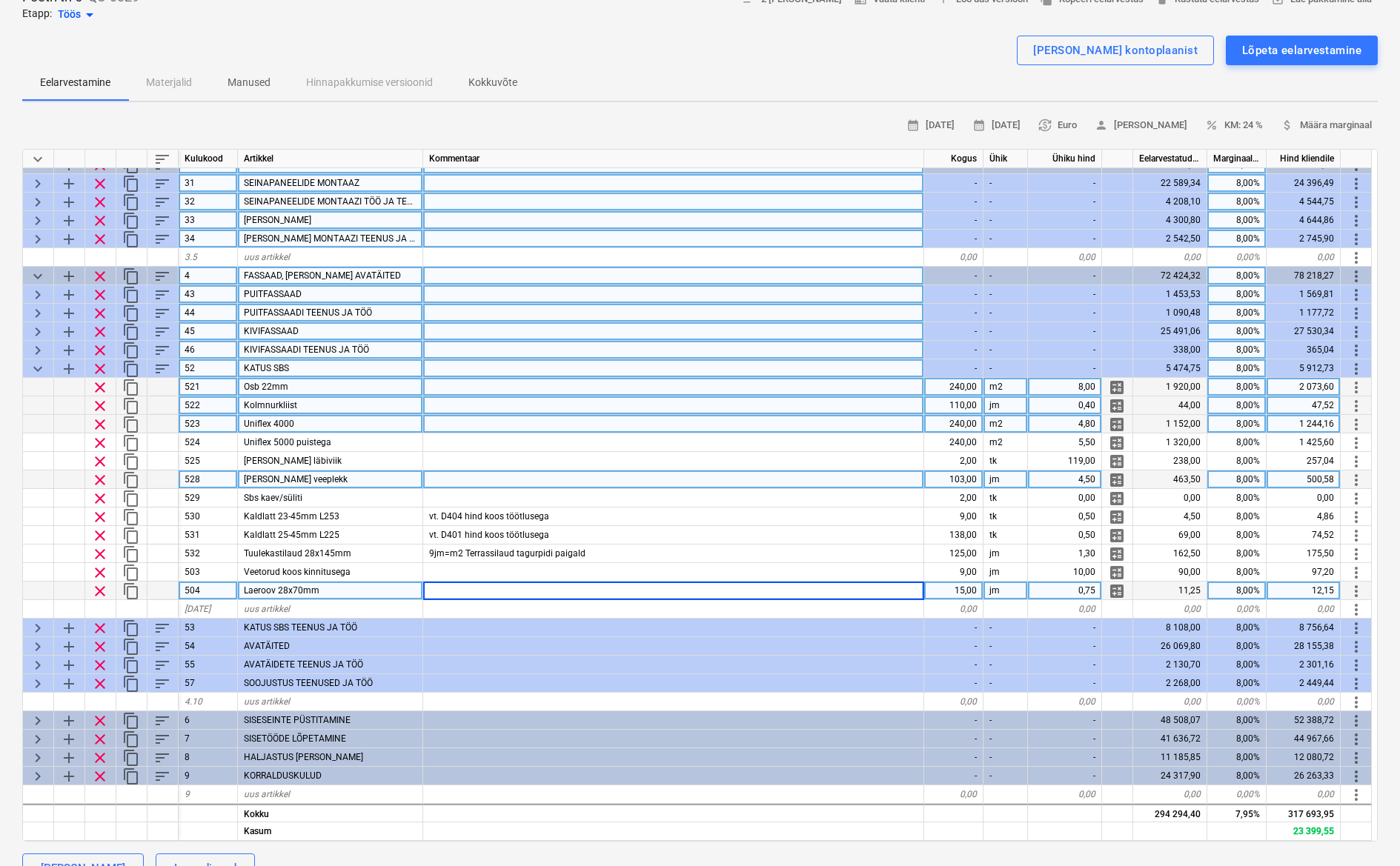  I want to click on div: 45, so click(208, 331).